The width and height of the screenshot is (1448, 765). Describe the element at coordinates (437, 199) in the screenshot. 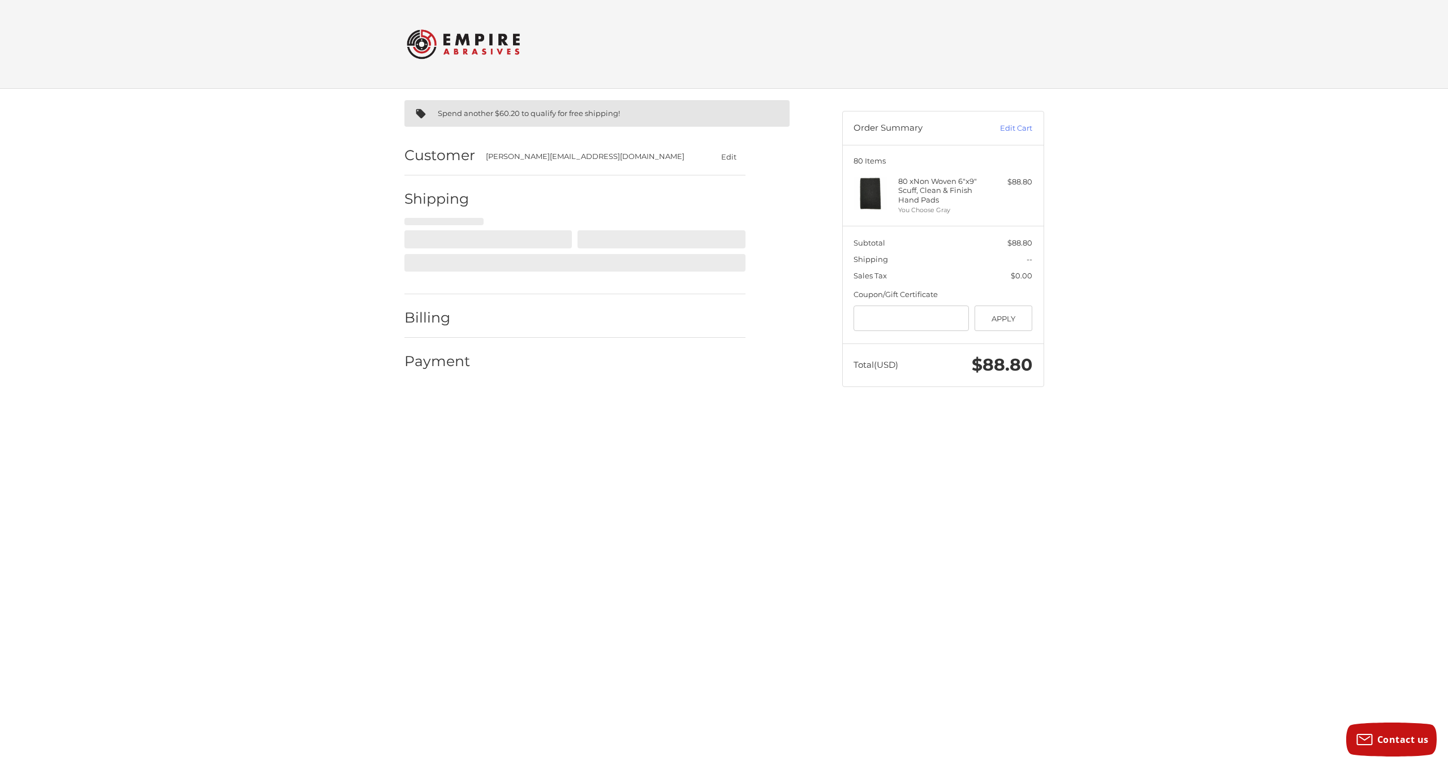

I see `h2: Shipping` at that location.